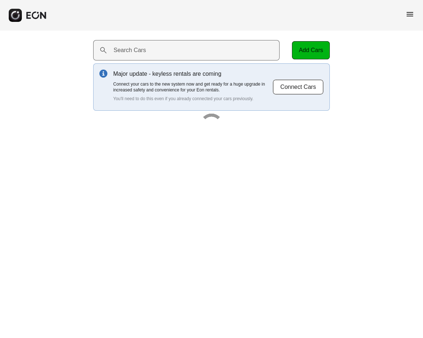  Describe the element at coordinates (298, 87) in the screenshot. I see `button: Connect Cars` at that location.